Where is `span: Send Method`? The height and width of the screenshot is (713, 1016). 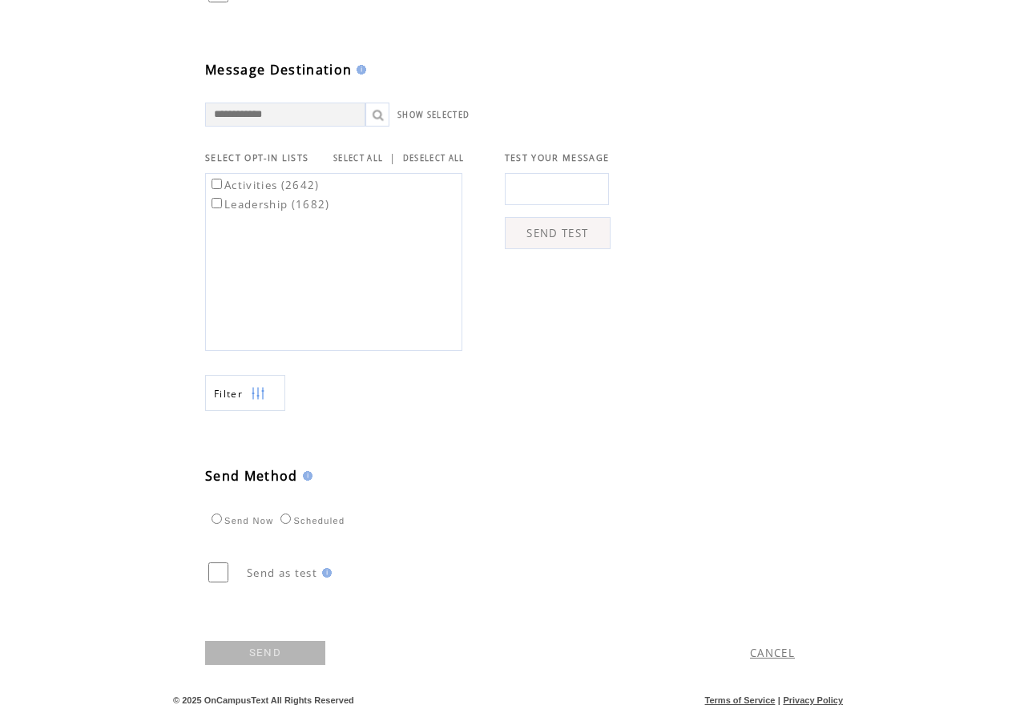 span: Send Method is located at coordinates (252, 476).